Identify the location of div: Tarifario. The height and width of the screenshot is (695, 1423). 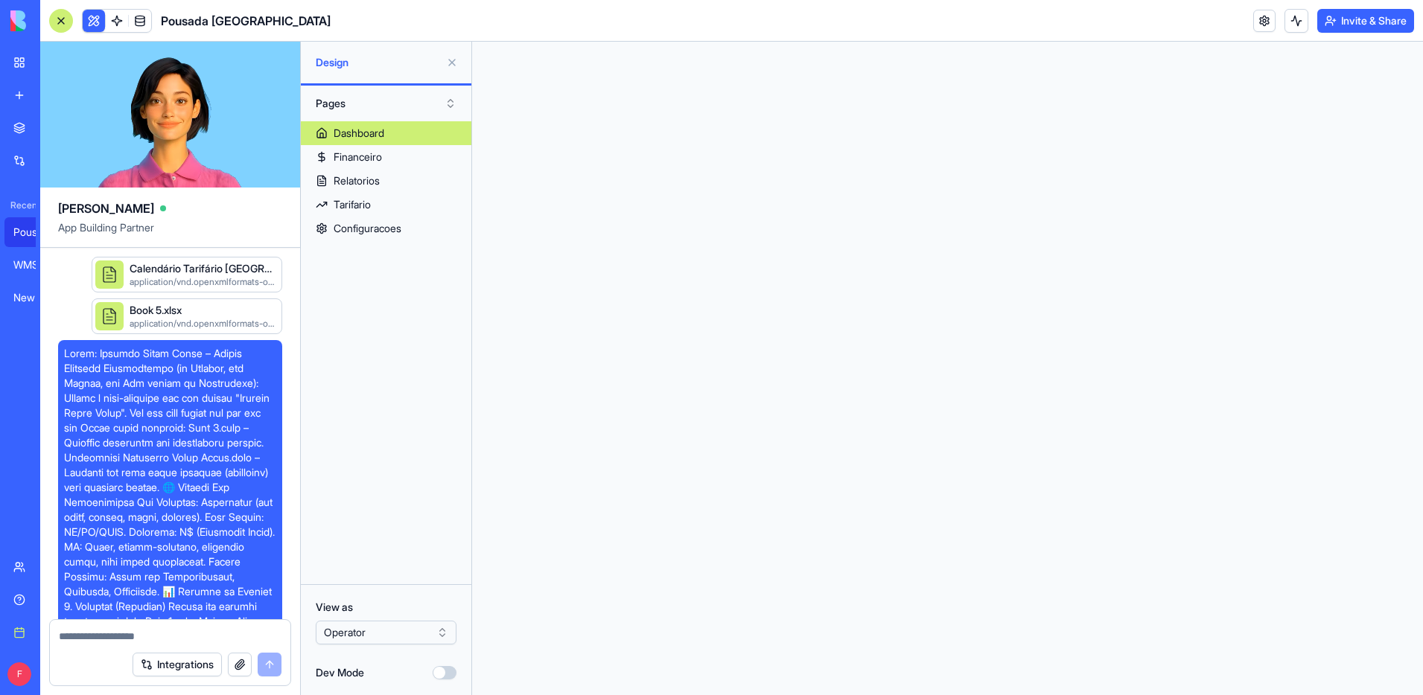
(352, 205).